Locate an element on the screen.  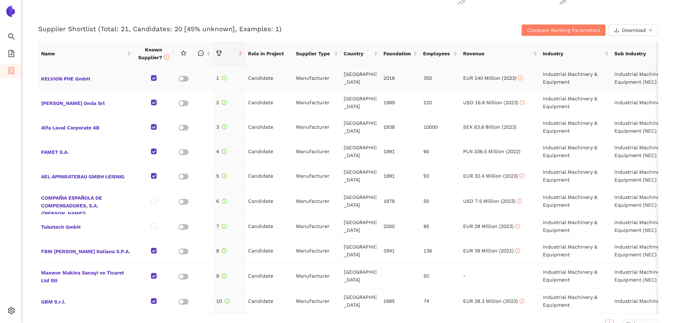
img: Logo is located at coordinates (11, 11).